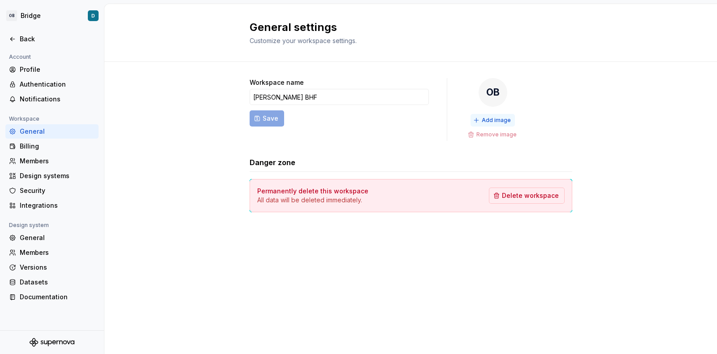 The width and height of the screenshot is (717, 354). I want to click on div: Bridge, so click(30, 16).